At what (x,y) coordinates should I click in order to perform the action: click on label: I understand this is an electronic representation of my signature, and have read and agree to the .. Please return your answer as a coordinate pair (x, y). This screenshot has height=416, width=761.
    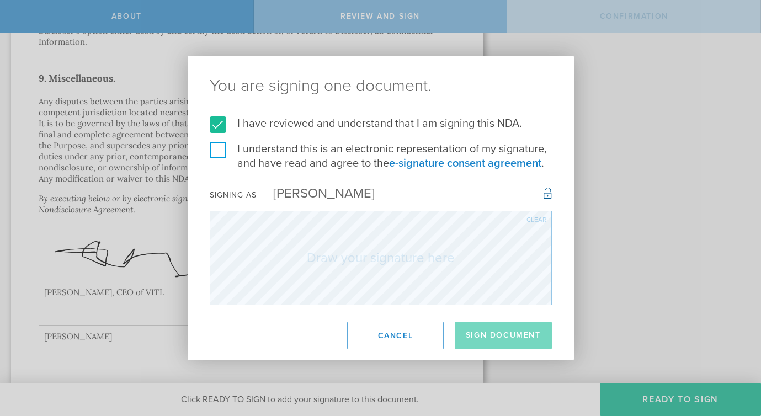
    Looking at the image, I should click on (381, 156).